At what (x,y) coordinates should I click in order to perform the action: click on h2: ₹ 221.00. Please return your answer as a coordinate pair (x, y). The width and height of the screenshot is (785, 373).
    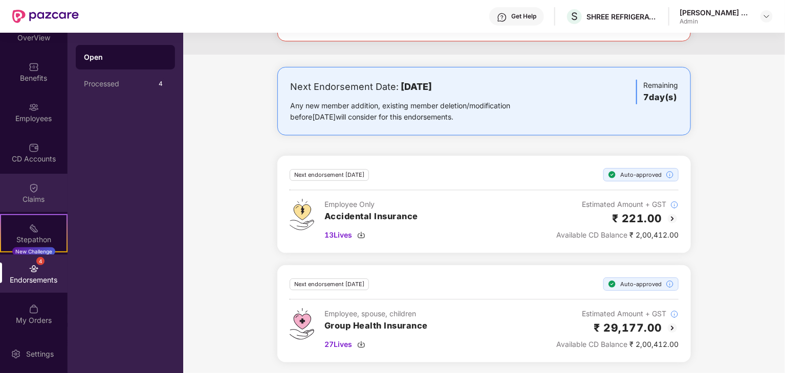
    Looking at the image, I should click on (637, 218).